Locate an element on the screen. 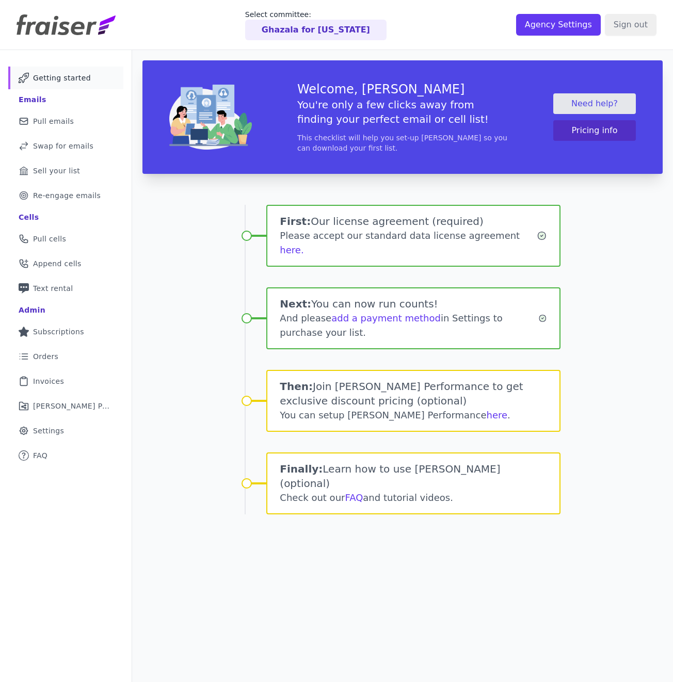 Image resolution: width=673 pixels, height=682 pixels. a: Getting started is located at coordinates (66, 78).